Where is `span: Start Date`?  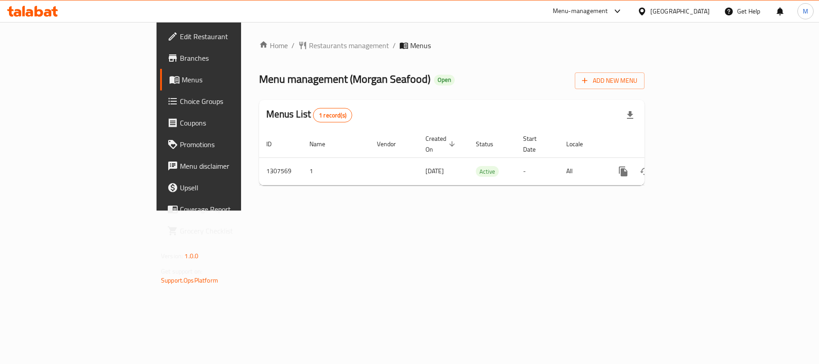 span: Start Date is located at coordinates (535, 144).